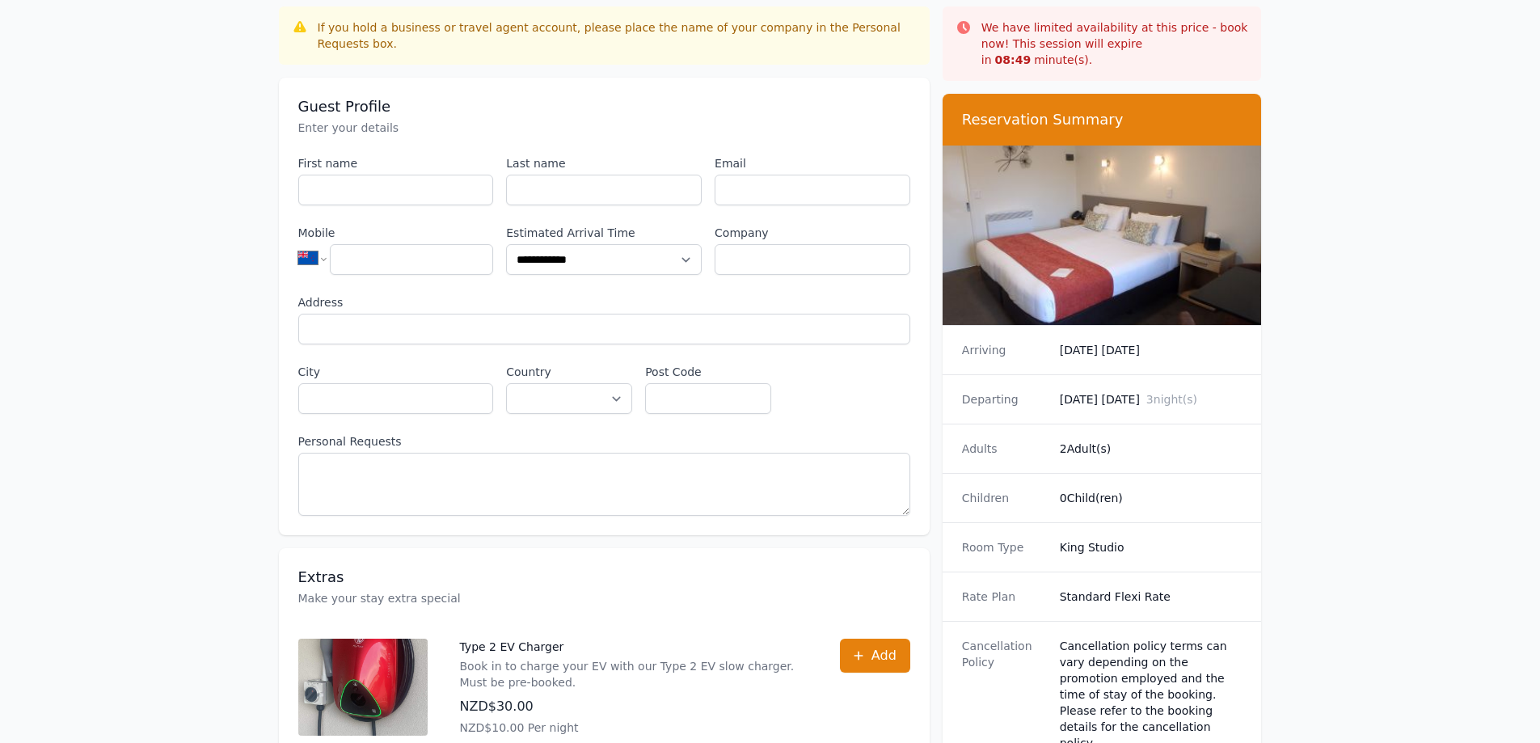 The image size is (1540, 743). Describe the element at coordinates (1004, 399) in the screenshot. I see `dt: Departing` at that location.